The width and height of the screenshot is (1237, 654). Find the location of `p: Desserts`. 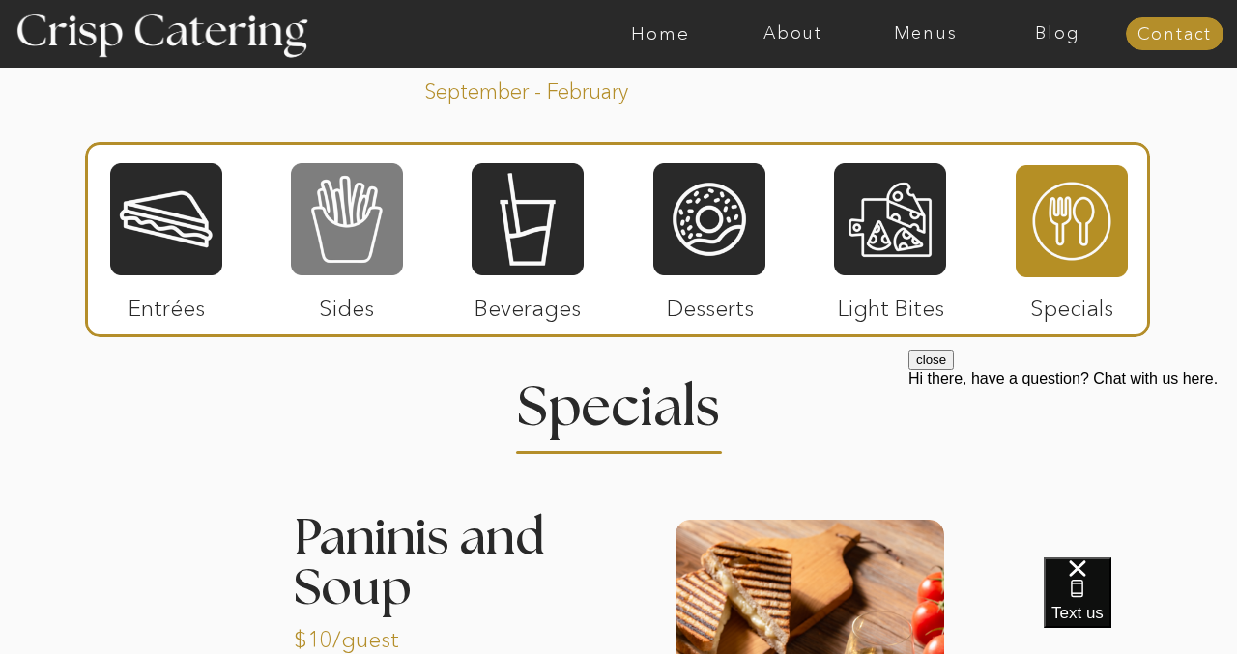

p: Desserts is located at coordinates (709, 304).